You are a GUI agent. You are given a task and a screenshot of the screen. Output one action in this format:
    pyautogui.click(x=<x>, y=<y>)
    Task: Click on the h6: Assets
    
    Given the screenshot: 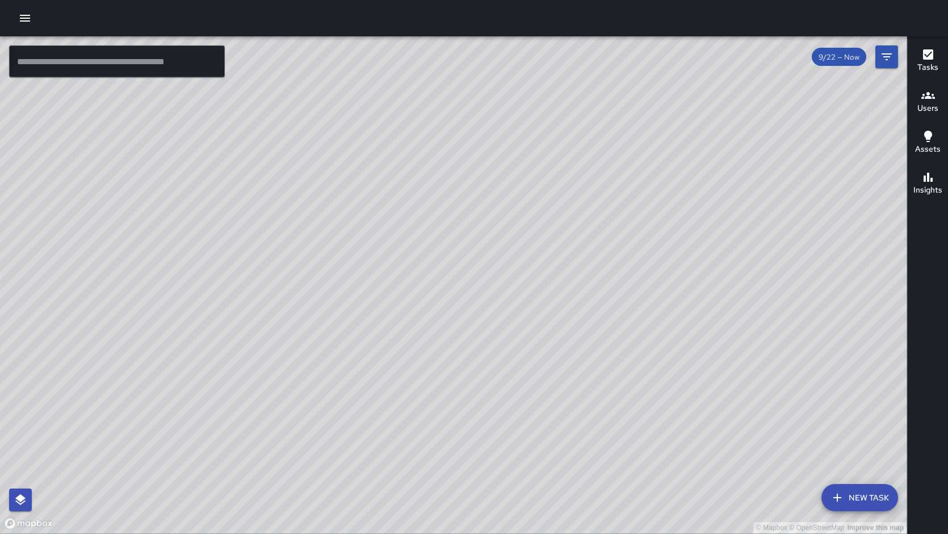 What is the action you would take?
    pyautogui.click(x=928, y=149)
    